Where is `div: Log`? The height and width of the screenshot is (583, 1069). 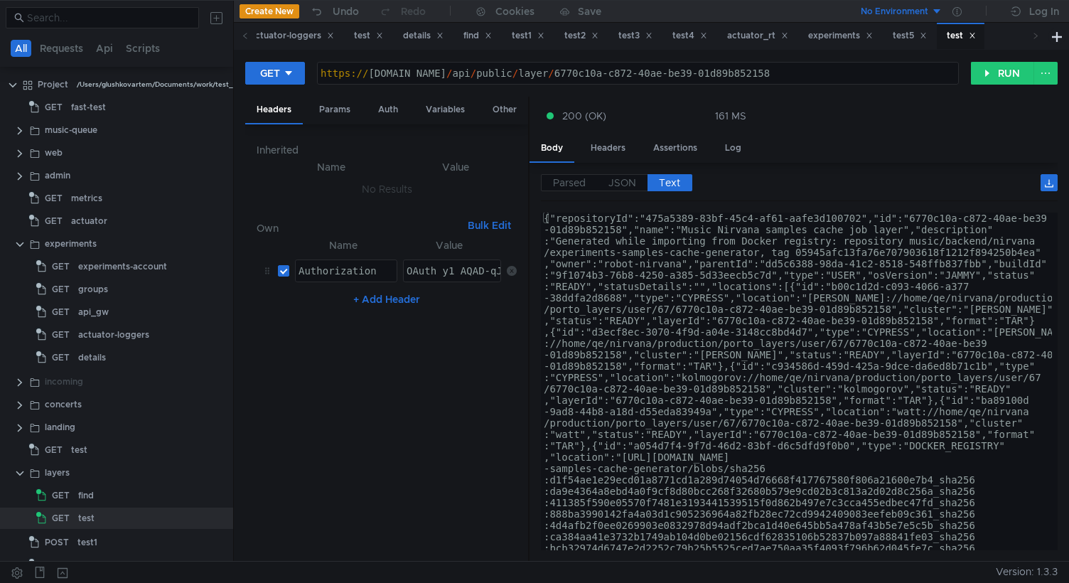
div: Log is located at coordinates (733, 148).